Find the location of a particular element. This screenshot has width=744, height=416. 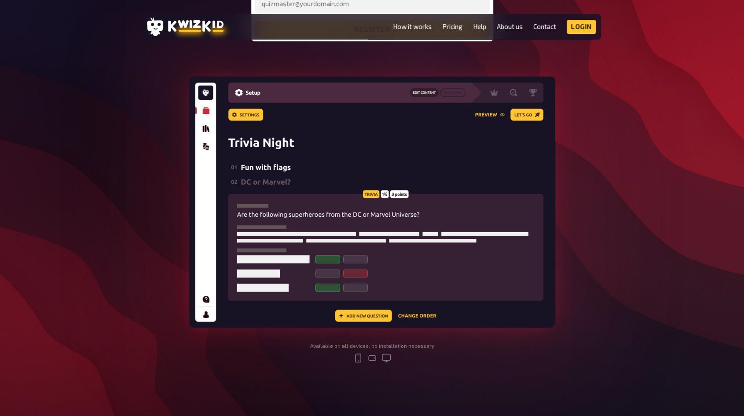

a: Login is located at coordinates (582, 27).